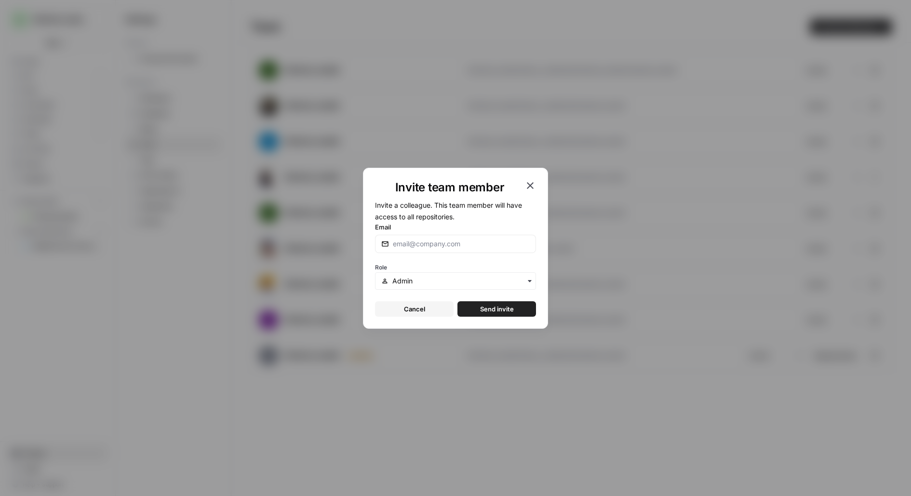 The image size is (911, 496). What do you see at coordinates (450, 188) in the screenshot?
I see `h1: Invite team member` at bounding box center [450, 188].